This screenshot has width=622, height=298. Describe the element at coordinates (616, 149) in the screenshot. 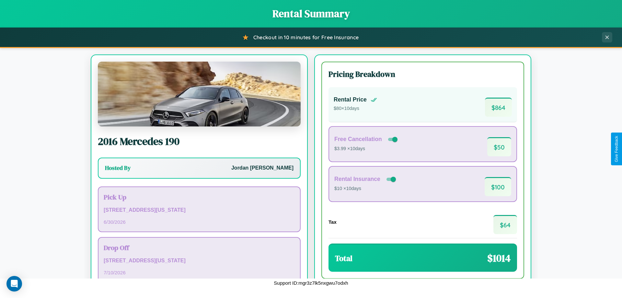

I see `div: Give Feedback` at that location.